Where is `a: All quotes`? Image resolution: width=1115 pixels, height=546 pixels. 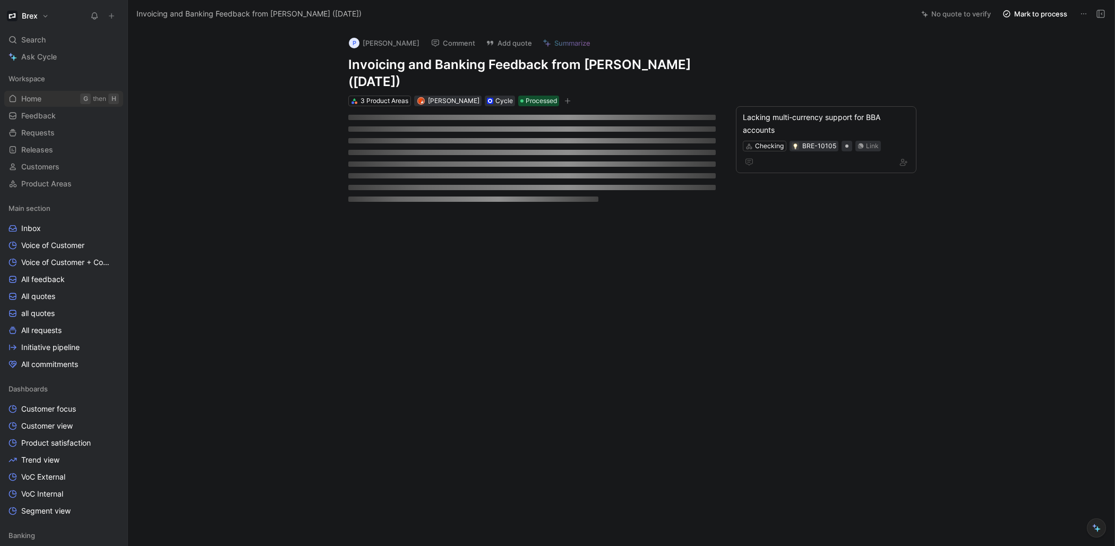
a: All quotes is located at coordinates (64, 296).